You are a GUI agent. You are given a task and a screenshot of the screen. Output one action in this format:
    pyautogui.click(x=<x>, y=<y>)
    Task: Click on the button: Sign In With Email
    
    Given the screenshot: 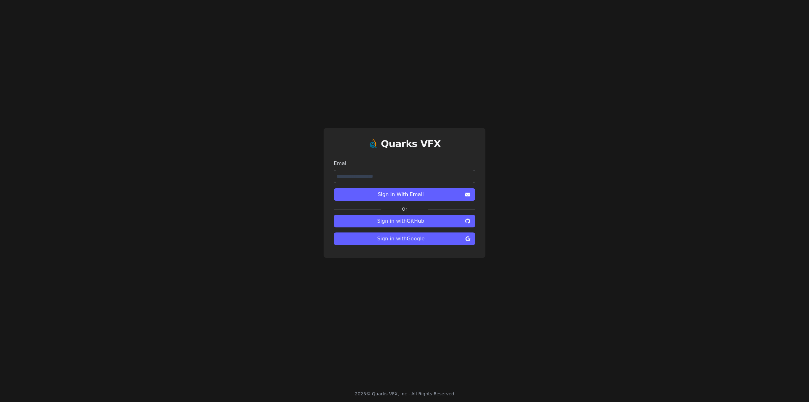 What is the action you would take?
    pyautogui.click(x=405, y=194)
    